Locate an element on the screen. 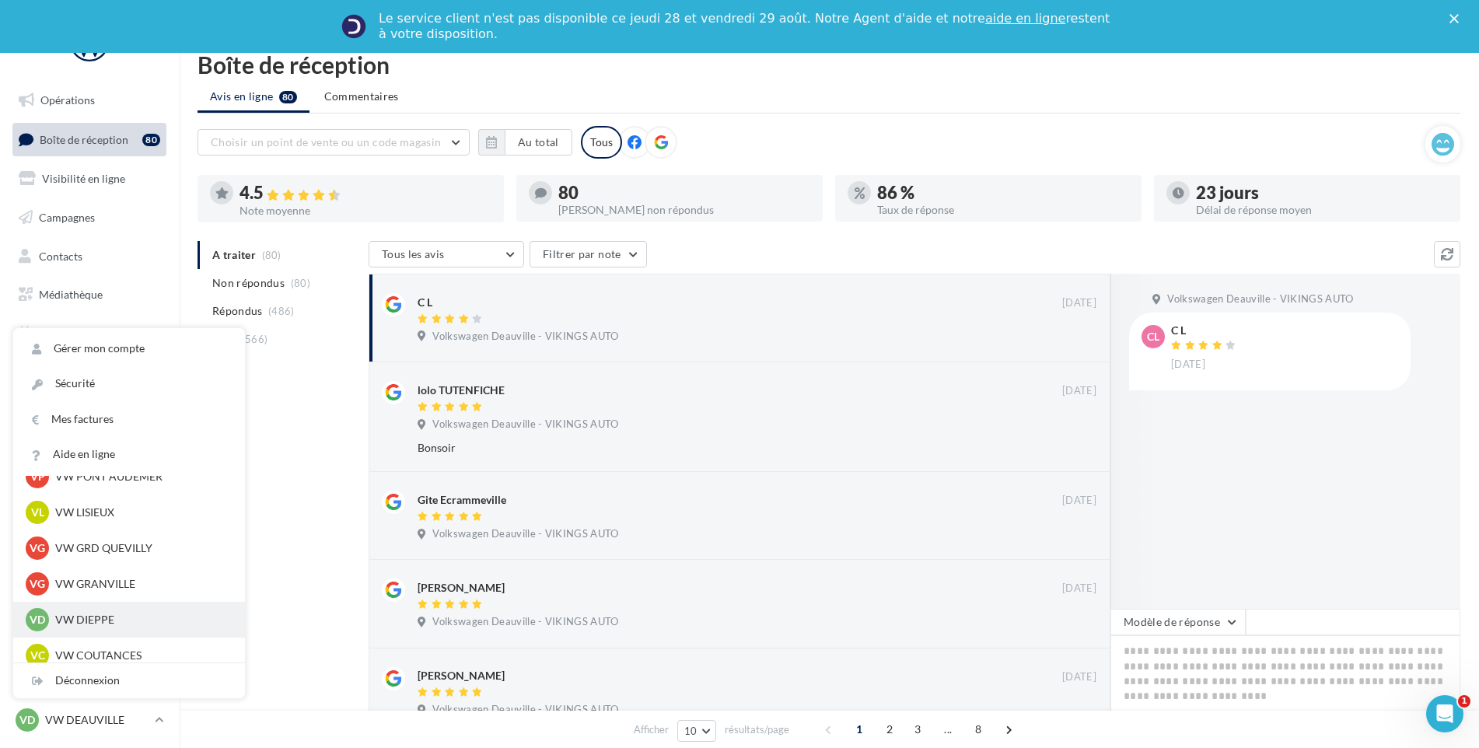  button: Choisir un point de vente ou un code magasin is located at coordinates (334, 142).